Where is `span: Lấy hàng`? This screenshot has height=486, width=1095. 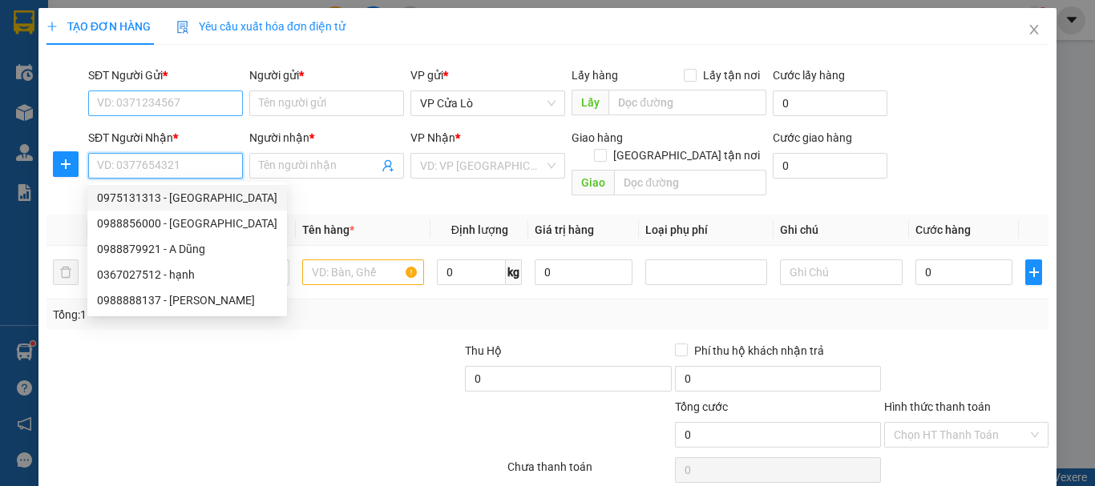 span: Lấy hàng is located at coordinates (595, 75).